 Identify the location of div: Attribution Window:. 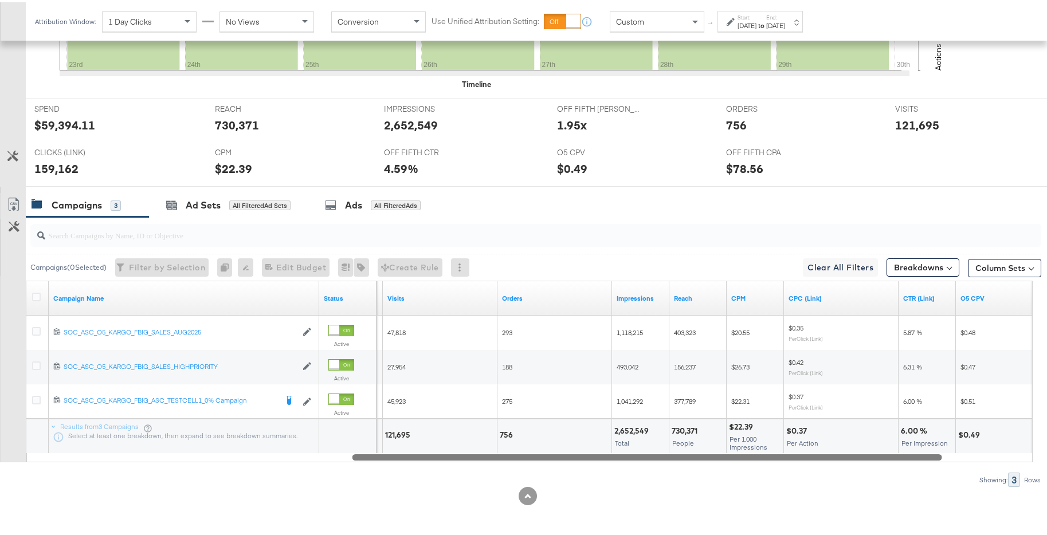
(65, 19).